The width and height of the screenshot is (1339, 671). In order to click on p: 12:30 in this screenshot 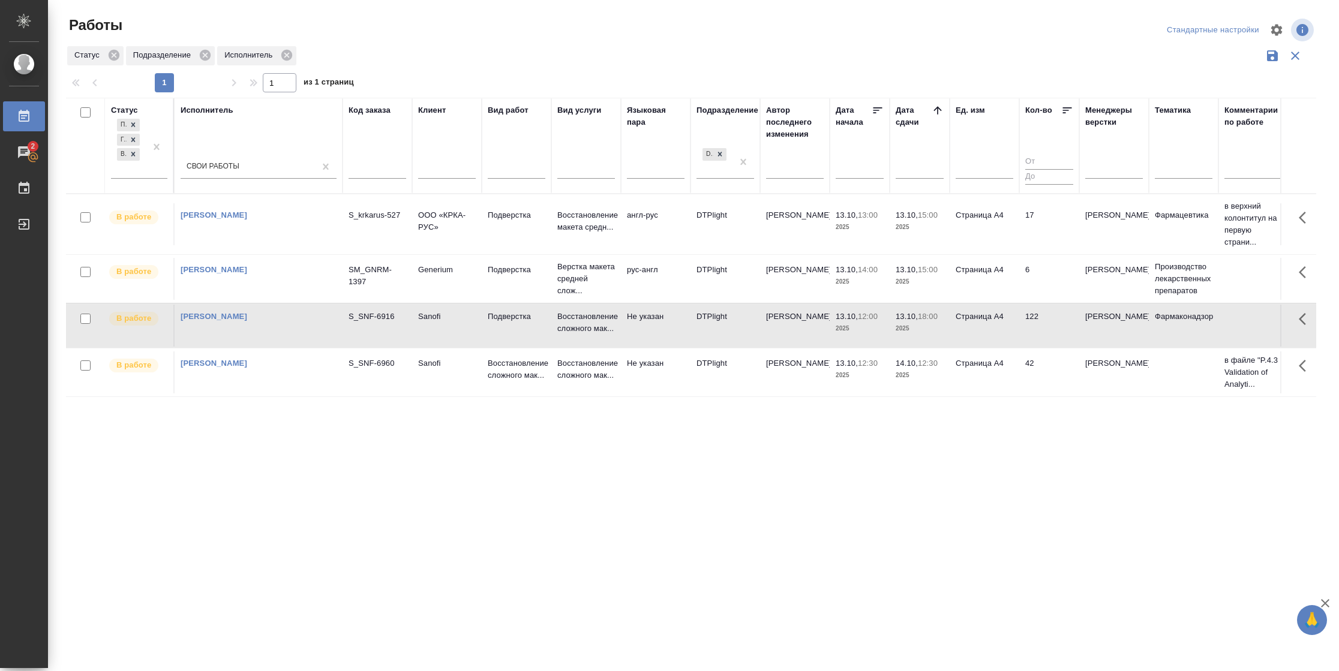, I will do `click(867, 363)`.